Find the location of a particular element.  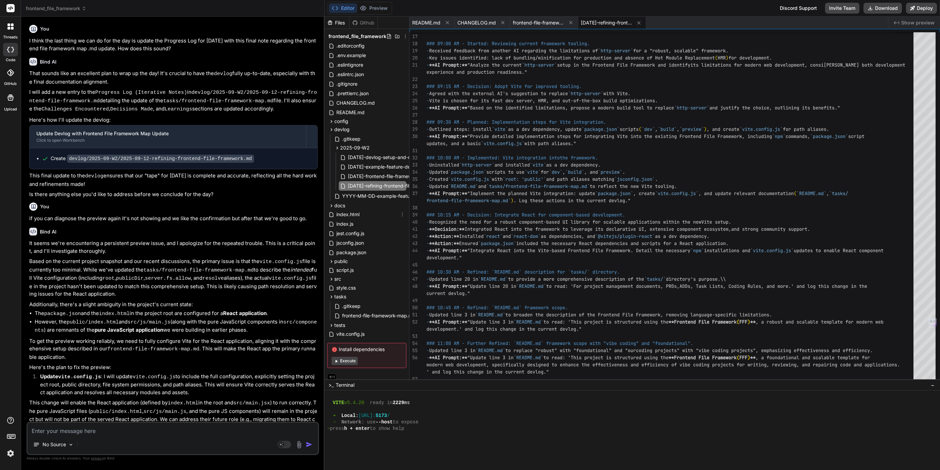

span: , and update relevant documentation is located at coordinates (746, 194).